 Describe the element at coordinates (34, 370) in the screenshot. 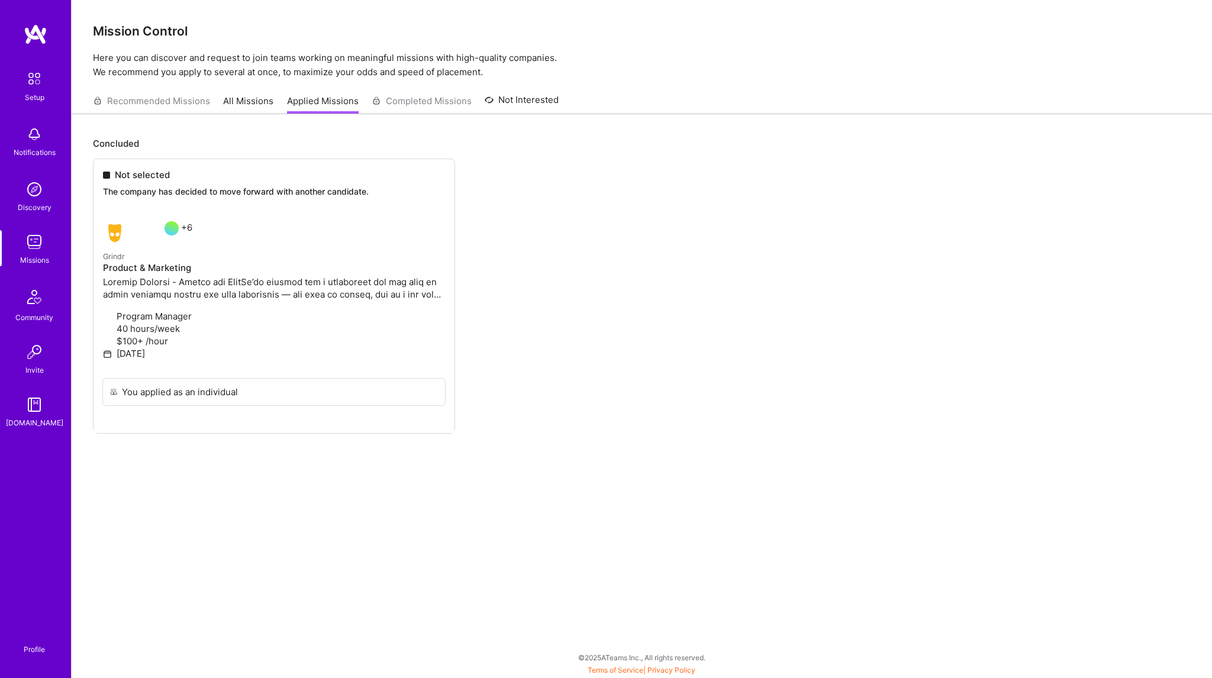

I see `div: Invite` at that location.